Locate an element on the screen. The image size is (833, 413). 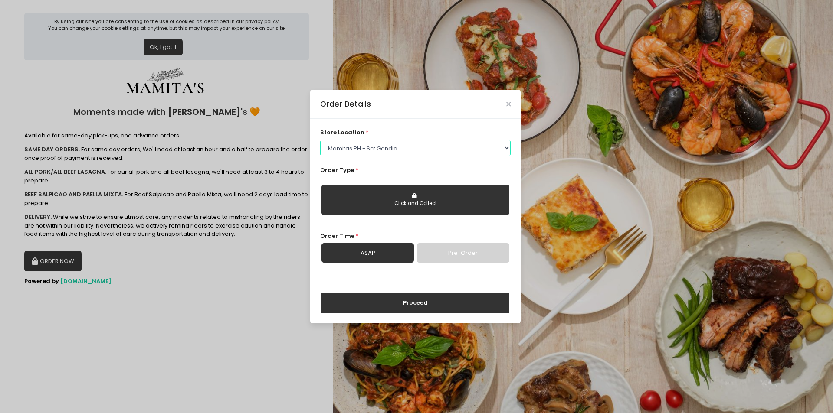
button: Click and Collect is located at coordinates (415, 200).